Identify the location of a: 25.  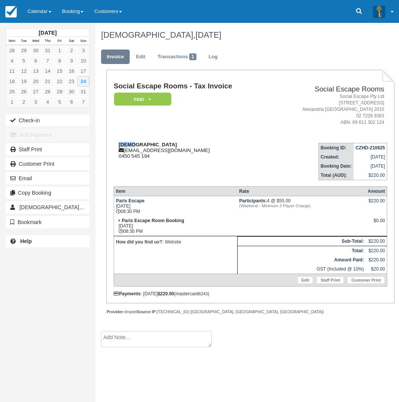
(12, 91).